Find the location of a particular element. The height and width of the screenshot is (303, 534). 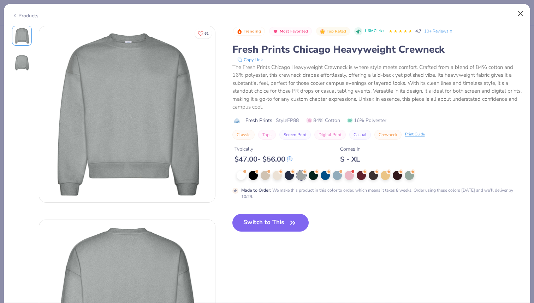

span: 4.7 is located at coordinates (418, 31).